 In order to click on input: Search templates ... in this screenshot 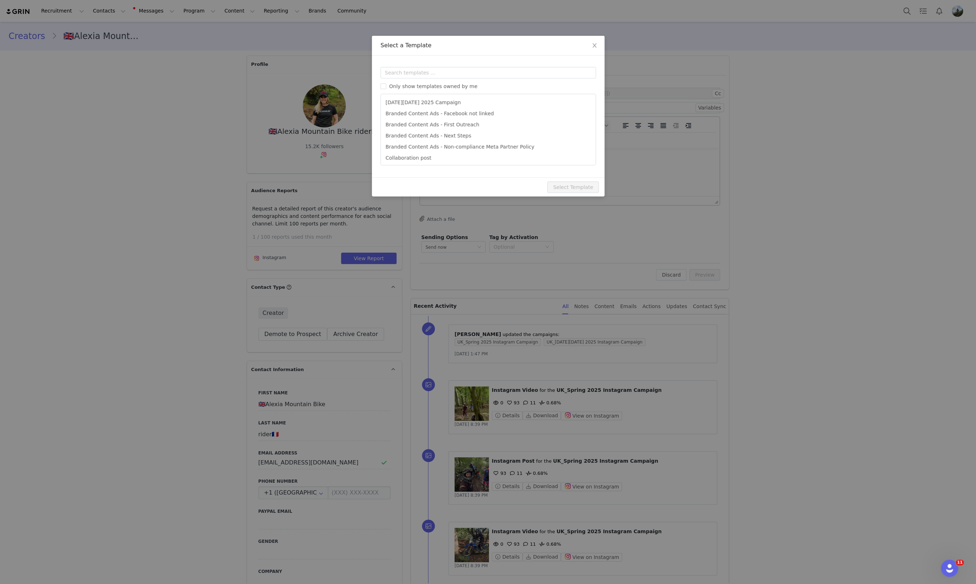, I will do `click(488, 73)`.